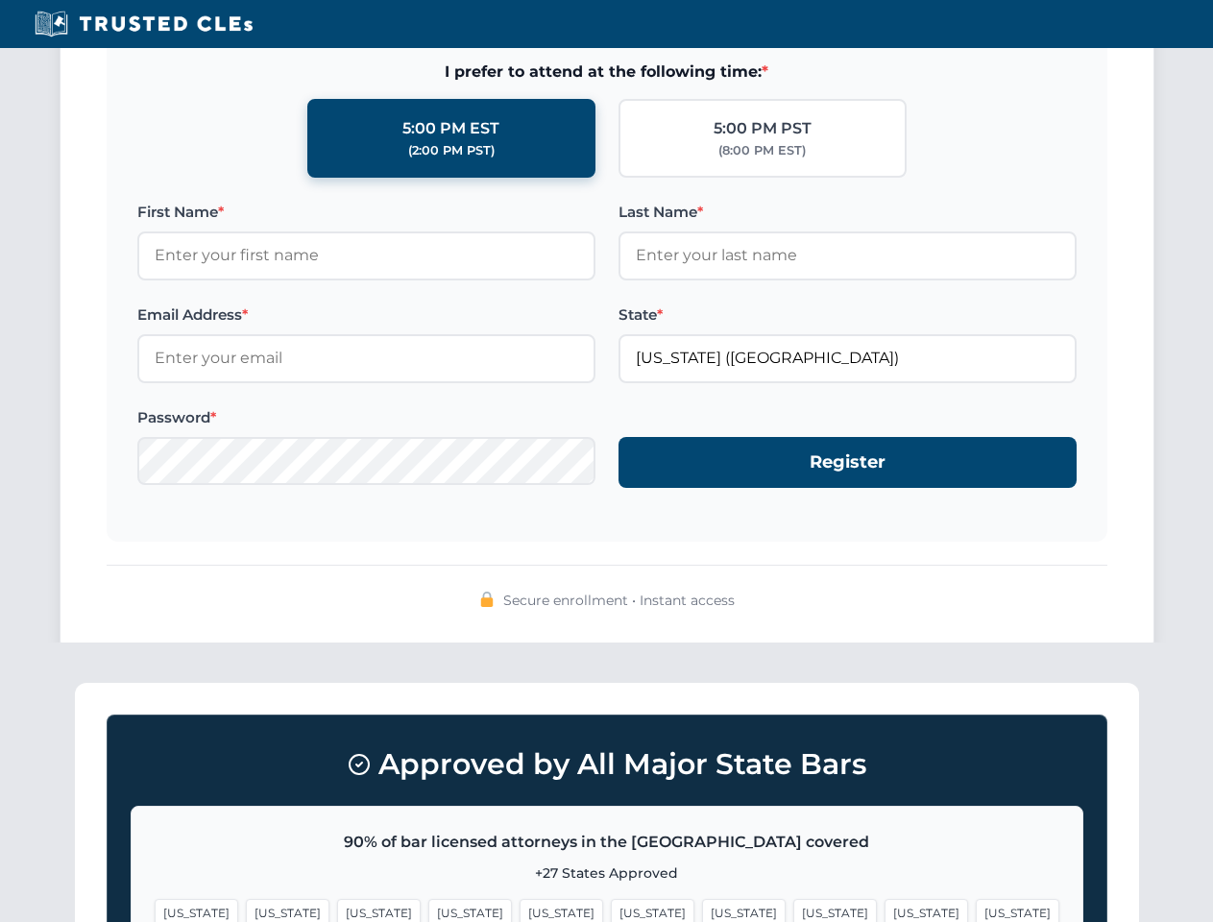 The image size is (1213, 922). What do you see at coordinates (366, 256) in the screenshot?
I see `input: Enter your first name` at bounding box center [366, 256].